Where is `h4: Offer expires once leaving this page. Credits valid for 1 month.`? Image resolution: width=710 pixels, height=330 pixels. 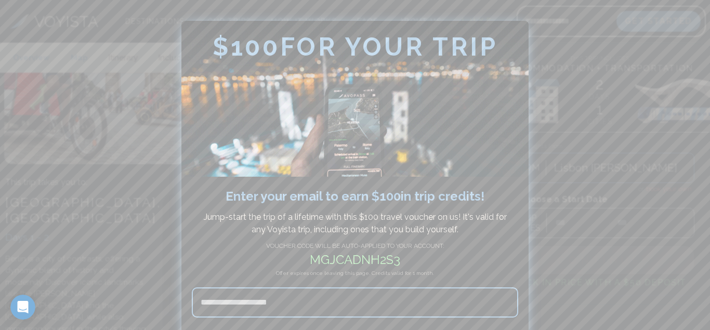 h4: Offer expires once leaving this page. Credits valid for 1 month. is located at coordinates (355, 278).